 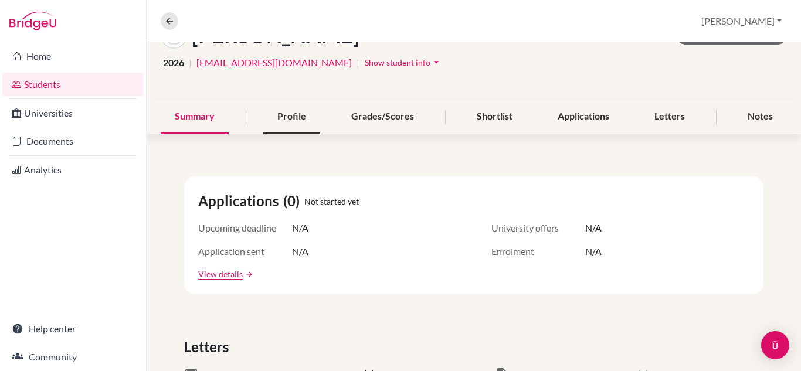 I want to click on button: Show student infoarrow_drop_down, so click(x=403, y=62).